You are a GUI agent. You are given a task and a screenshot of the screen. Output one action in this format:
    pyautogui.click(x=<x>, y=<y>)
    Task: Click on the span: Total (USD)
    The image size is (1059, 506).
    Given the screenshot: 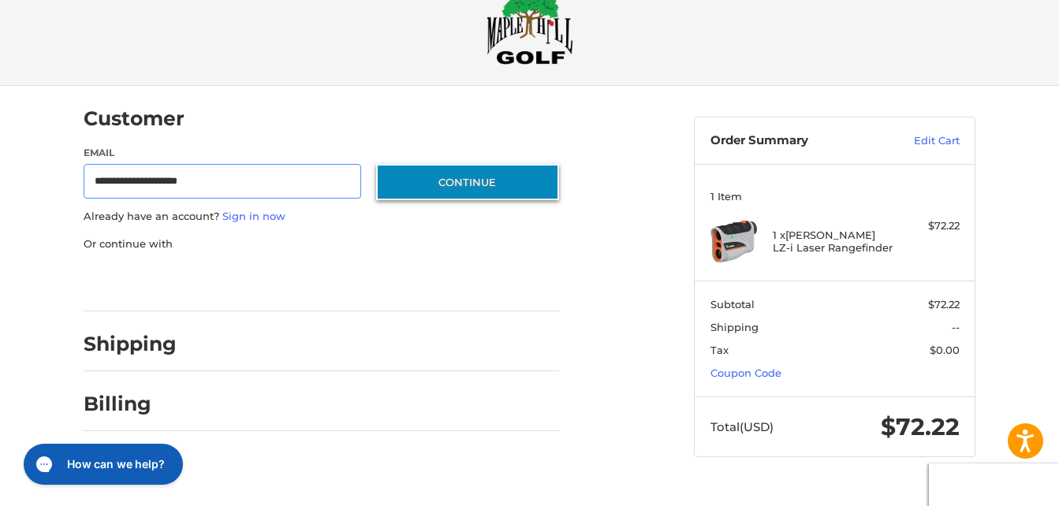 What is the action you would take?
    pyautogui.click(x=742, y=427)
    